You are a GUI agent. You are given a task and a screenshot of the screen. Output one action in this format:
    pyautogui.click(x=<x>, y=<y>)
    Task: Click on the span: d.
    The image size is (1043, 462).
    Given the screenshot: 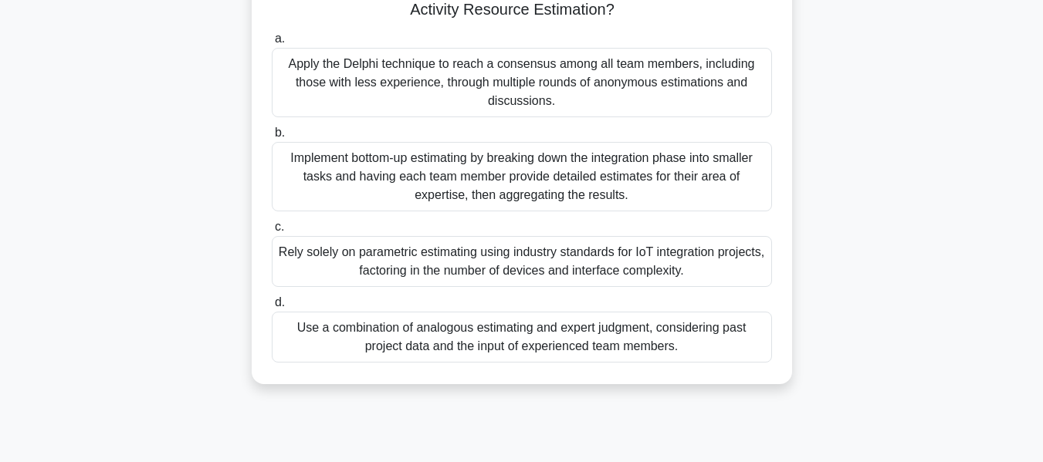 What is the action you would take?
    pyautogui.click(x=279, y=302)
    